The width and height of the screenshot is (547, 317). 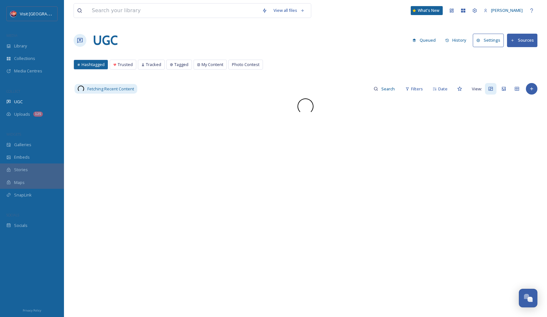 What do you see at coordinates (522, 40) in the screenshot?
I see `button: Sources` at bounding box center [522, 40].